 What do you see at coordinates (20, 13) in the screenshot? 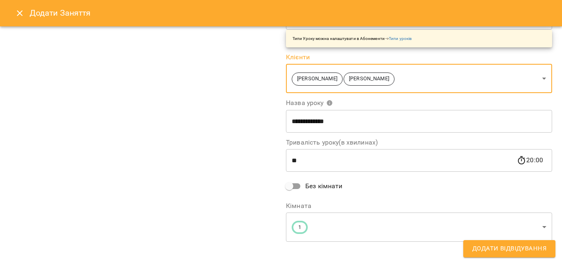
I see `button: Close` at bounding box center [20, 13].